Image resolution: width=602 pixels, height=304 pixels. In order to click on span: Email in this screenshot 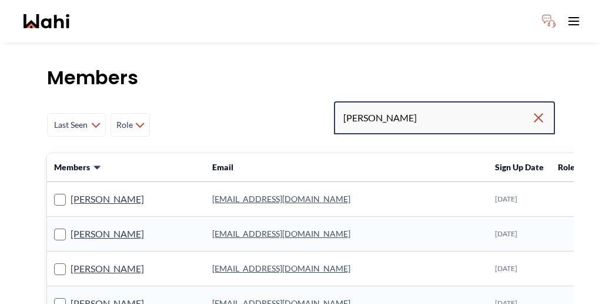, I will do `click(223, 166)`.